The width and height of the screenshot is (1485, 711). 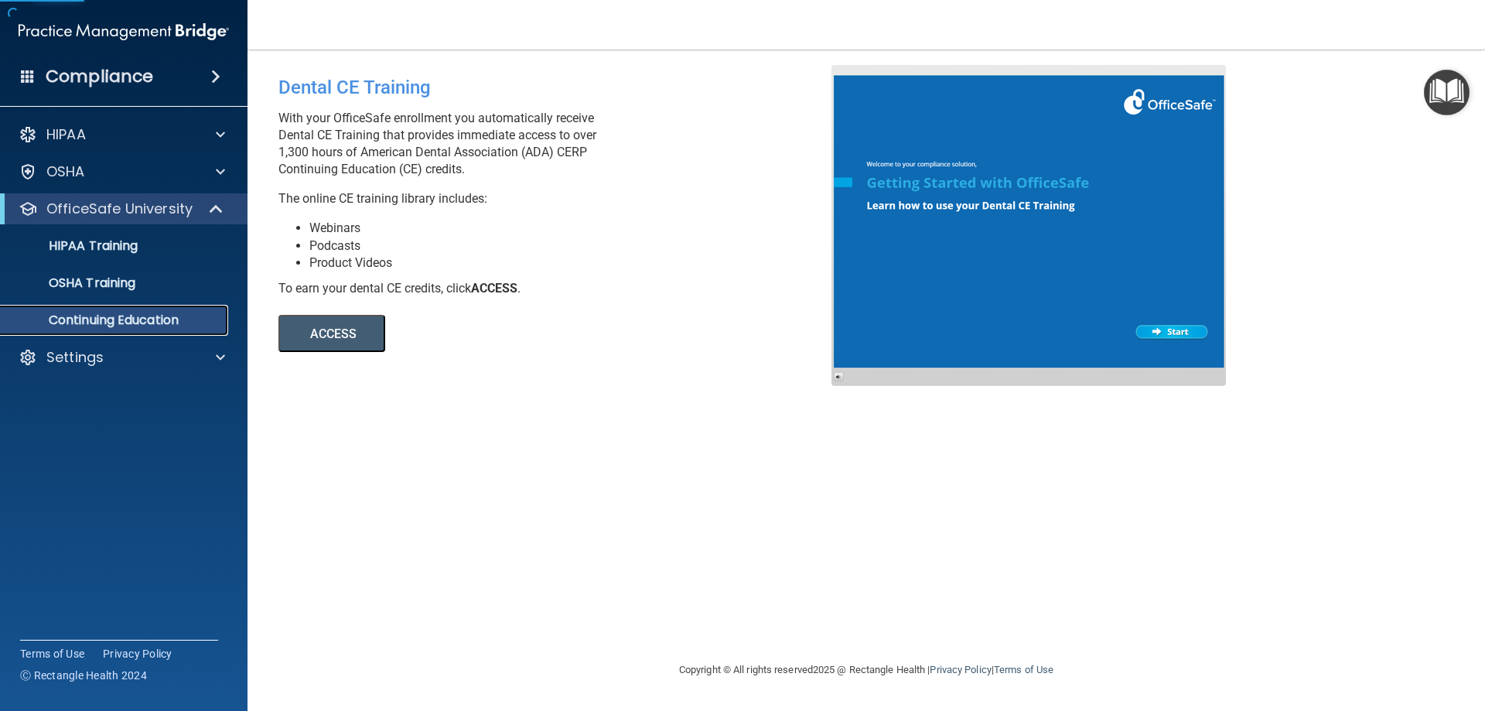 I want to click on p: HIPAA Training, so click(x=73, y=246).